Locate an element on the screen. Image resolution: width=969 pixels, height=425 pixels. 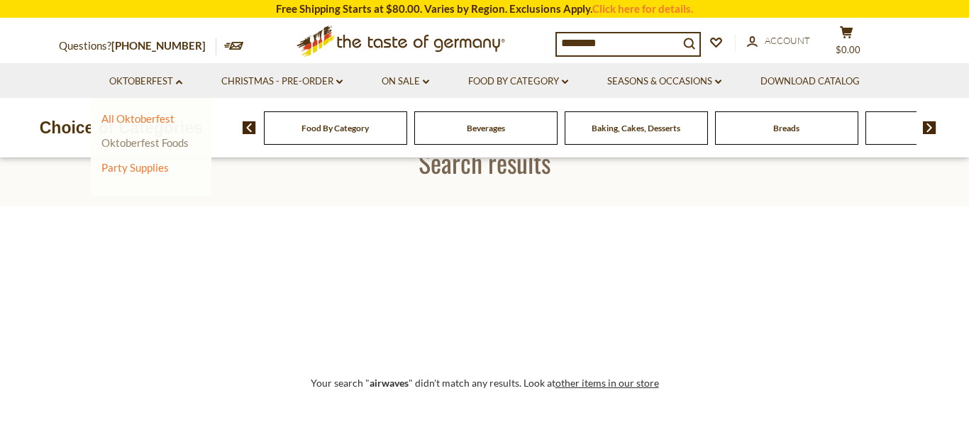
span: Baking, Cakes, Desserts is located at coordinates (636, 128).